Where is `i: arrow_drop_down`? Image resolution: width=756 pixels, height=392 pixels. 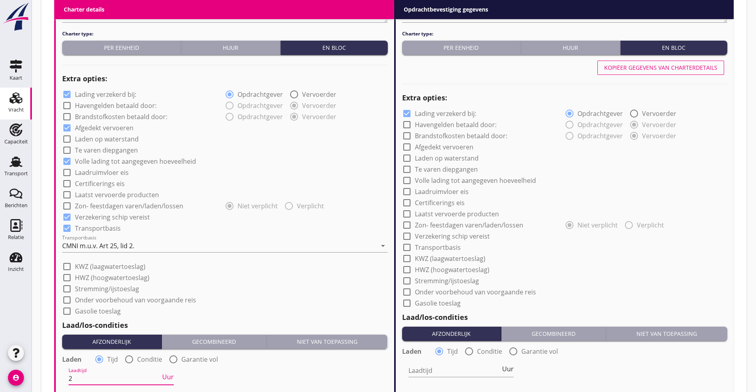
i: arrow_drop_down is located at coordinates (383, 246).